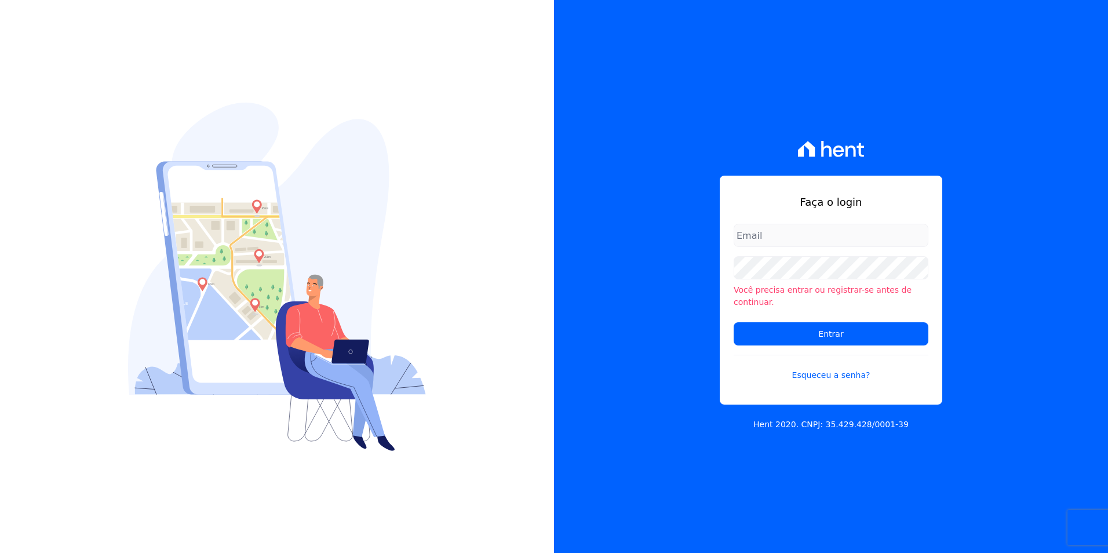 The image size is (1108, 553). I want to click on li: Você precisa entrar ou registrar-se antes de continuar., so click(831, 296).